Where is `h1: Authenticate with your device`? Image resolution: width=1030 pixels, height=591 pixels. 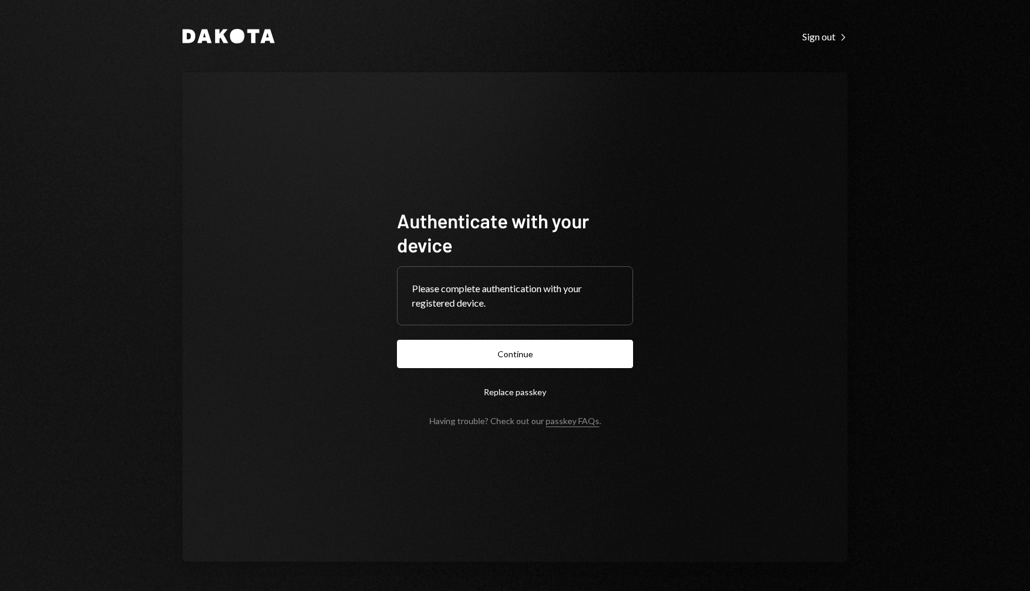 h1: Authenticate with your device is located at coordinates (515, 233).